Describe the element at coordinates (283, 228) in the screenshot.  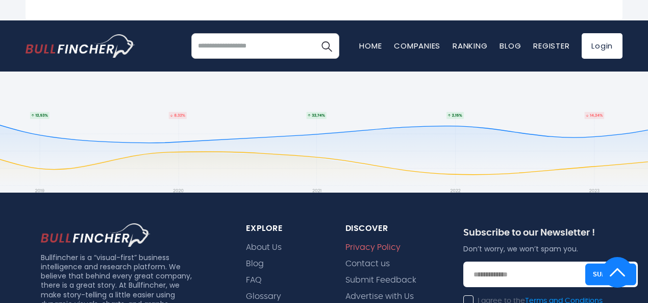
I see `div: explore` at that location.